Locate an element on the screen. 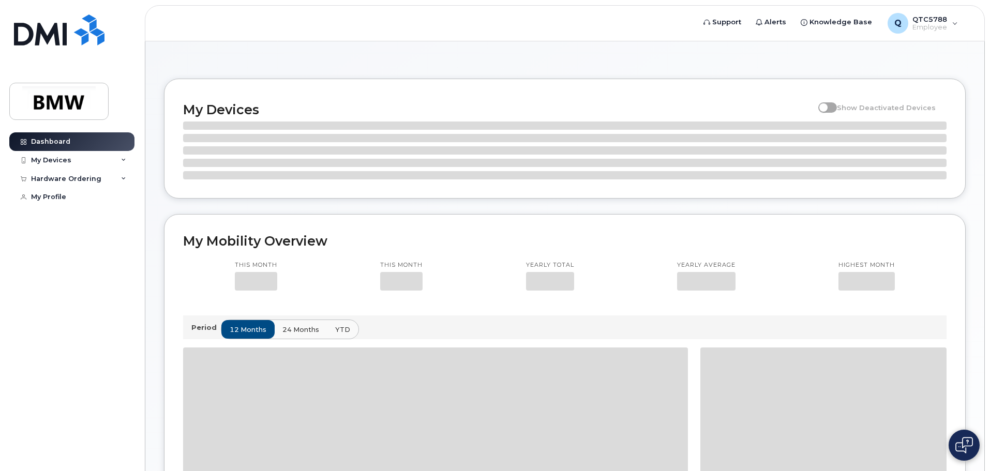 The height and width of the screenshot is (471, 990). span: YTD is located at coordinates (343, 330).